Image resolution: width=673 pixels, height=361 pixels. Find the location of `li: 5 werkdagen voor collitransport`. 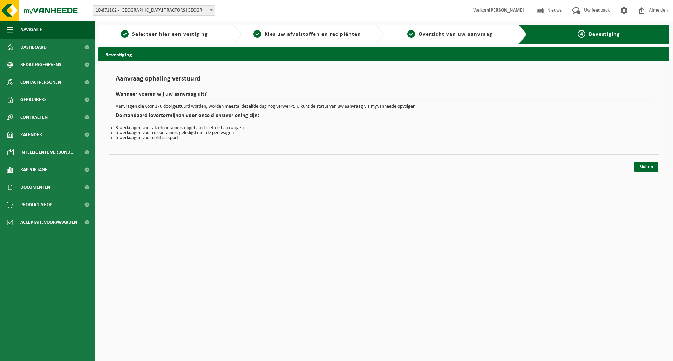

li: 5 werkdagen voor collitransport is located at coordinates (384, 138).